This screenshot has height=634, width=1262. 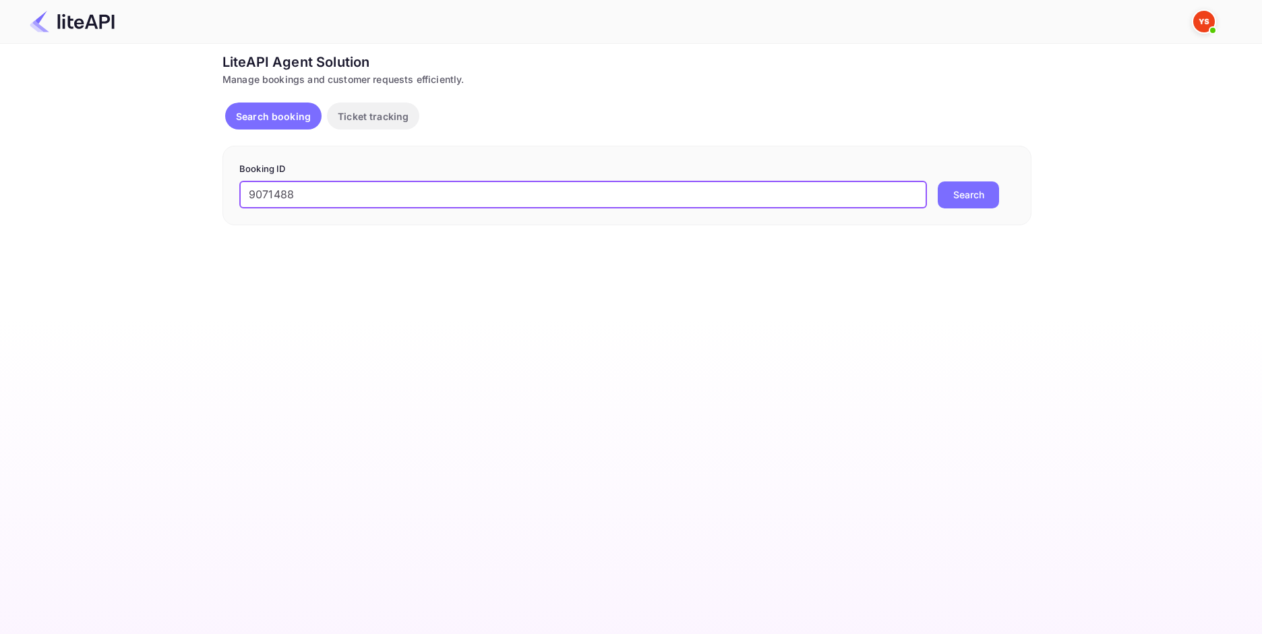 I want to click on input: Enter Booking ID (e.g., 63782194), so click(x=583, y=195).